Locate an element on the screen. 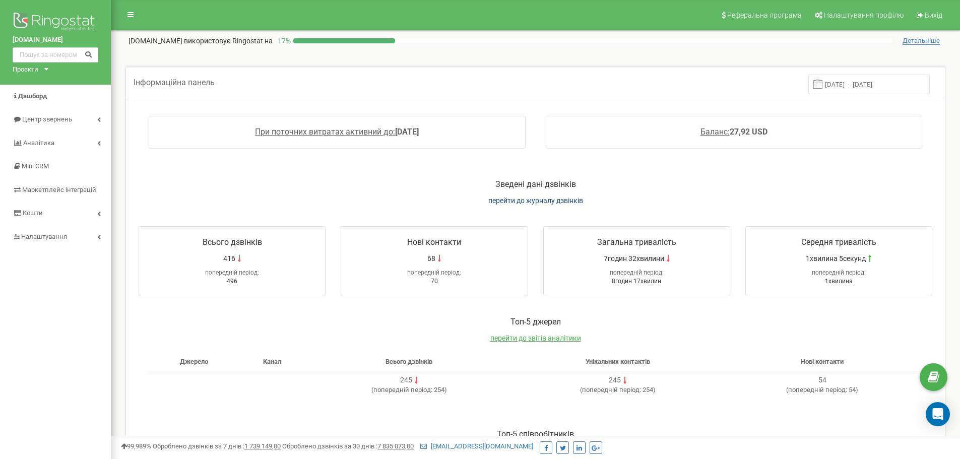 This screenshot has width=960, height=459. span: Центр звернень is located at coordinates (47, 119).